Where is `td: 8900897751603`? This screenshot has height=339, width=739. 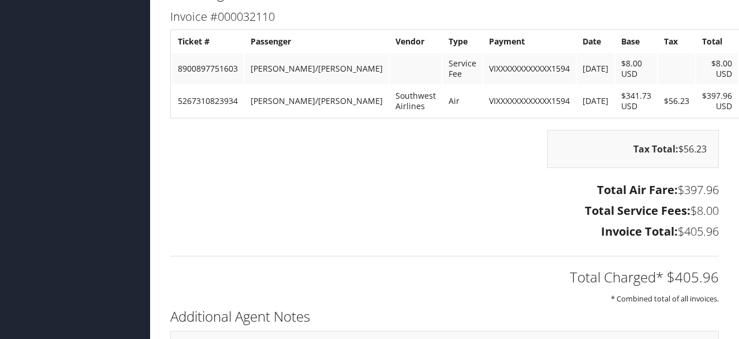
td: 8900897751603 is located at coordinates (208, 69).